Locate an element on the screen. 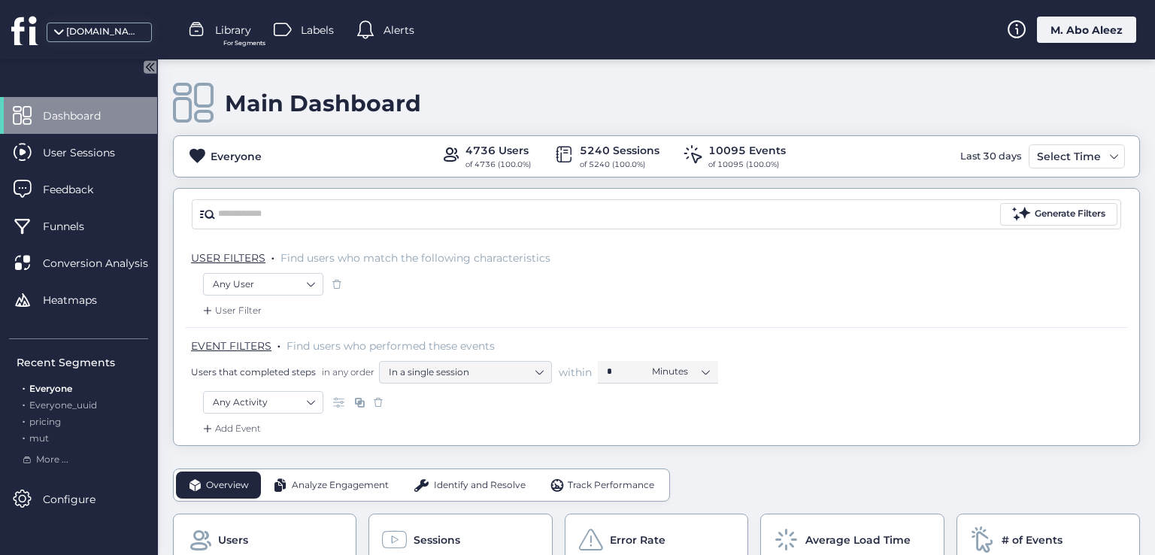 This screenshot has width=1155, height=555. span: Overview is located at coordinates (227, 485).